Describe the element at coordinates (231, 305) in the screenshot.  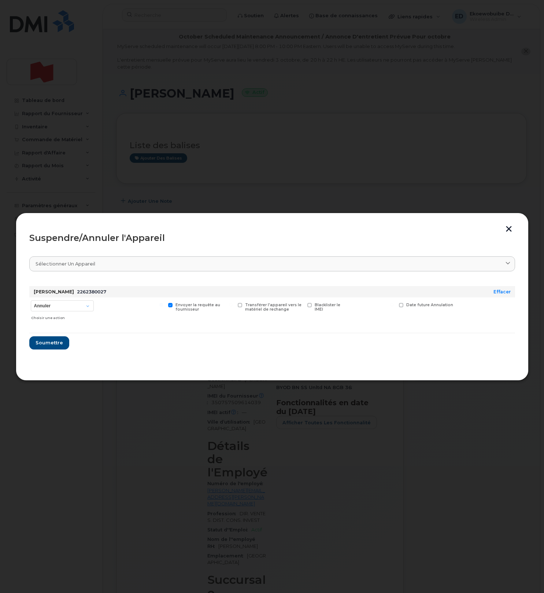
I see `input: Transférer l'appareil vers le matériel de rechange` at that location.